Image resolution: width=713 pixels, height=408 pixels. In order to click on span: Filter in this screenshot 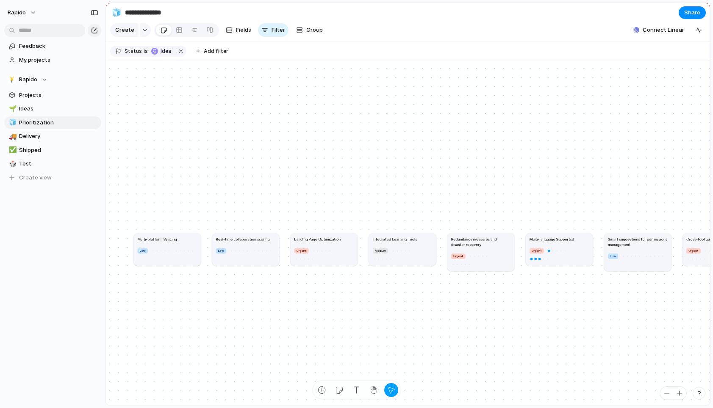, I will do `click(278, 30)`.